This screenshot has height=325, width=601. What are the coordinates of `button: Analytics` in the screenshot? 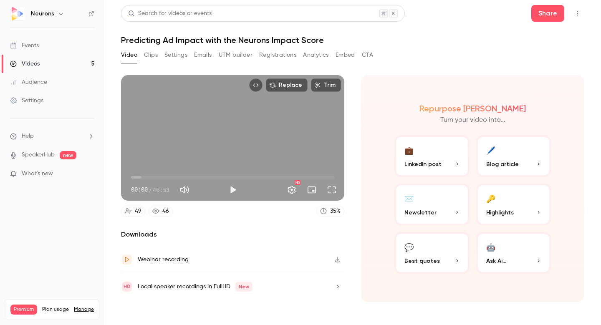 It's located at (316, 55).